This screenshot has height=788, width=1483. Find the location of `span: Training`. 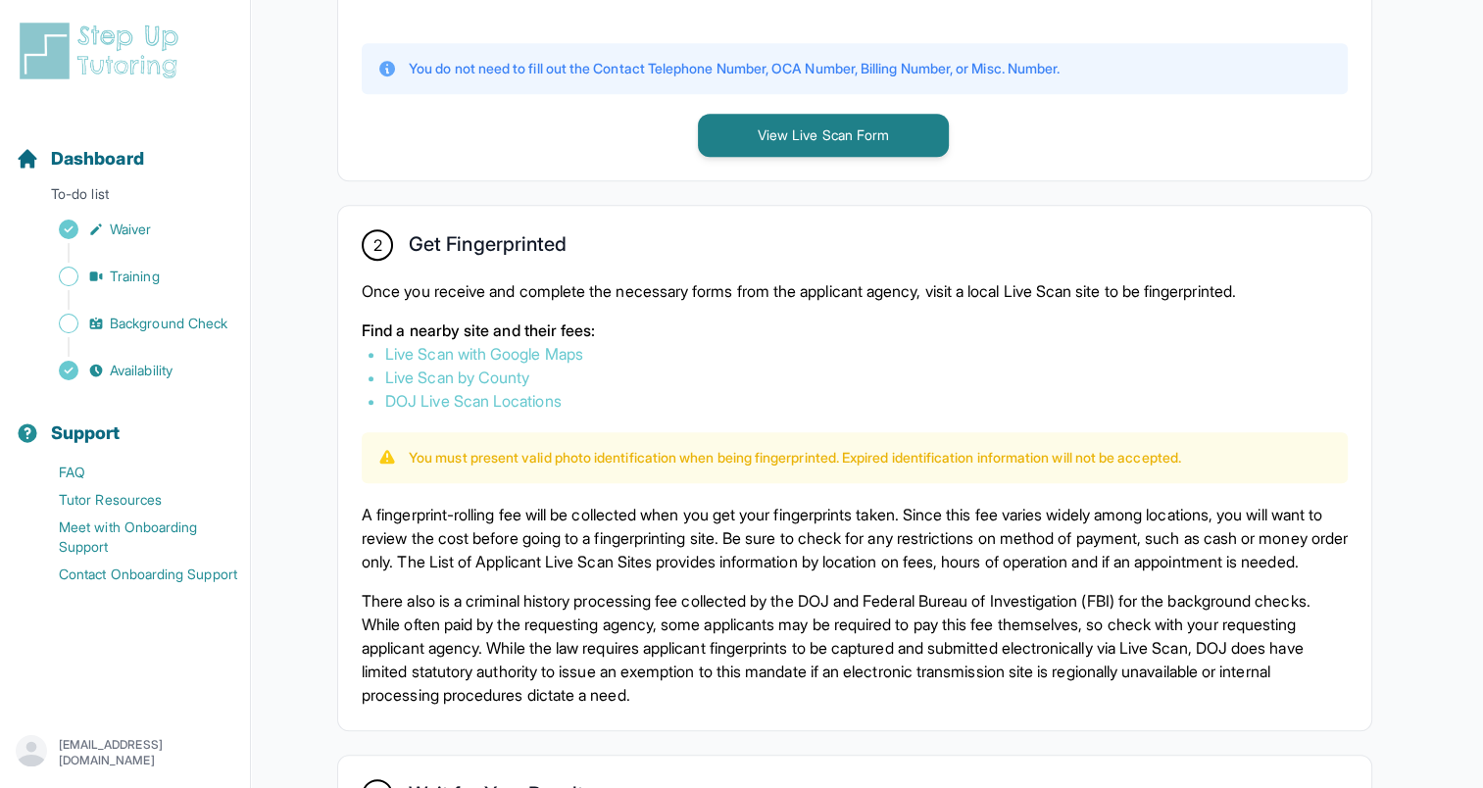

span: Training is located at coordinates (134, 276).